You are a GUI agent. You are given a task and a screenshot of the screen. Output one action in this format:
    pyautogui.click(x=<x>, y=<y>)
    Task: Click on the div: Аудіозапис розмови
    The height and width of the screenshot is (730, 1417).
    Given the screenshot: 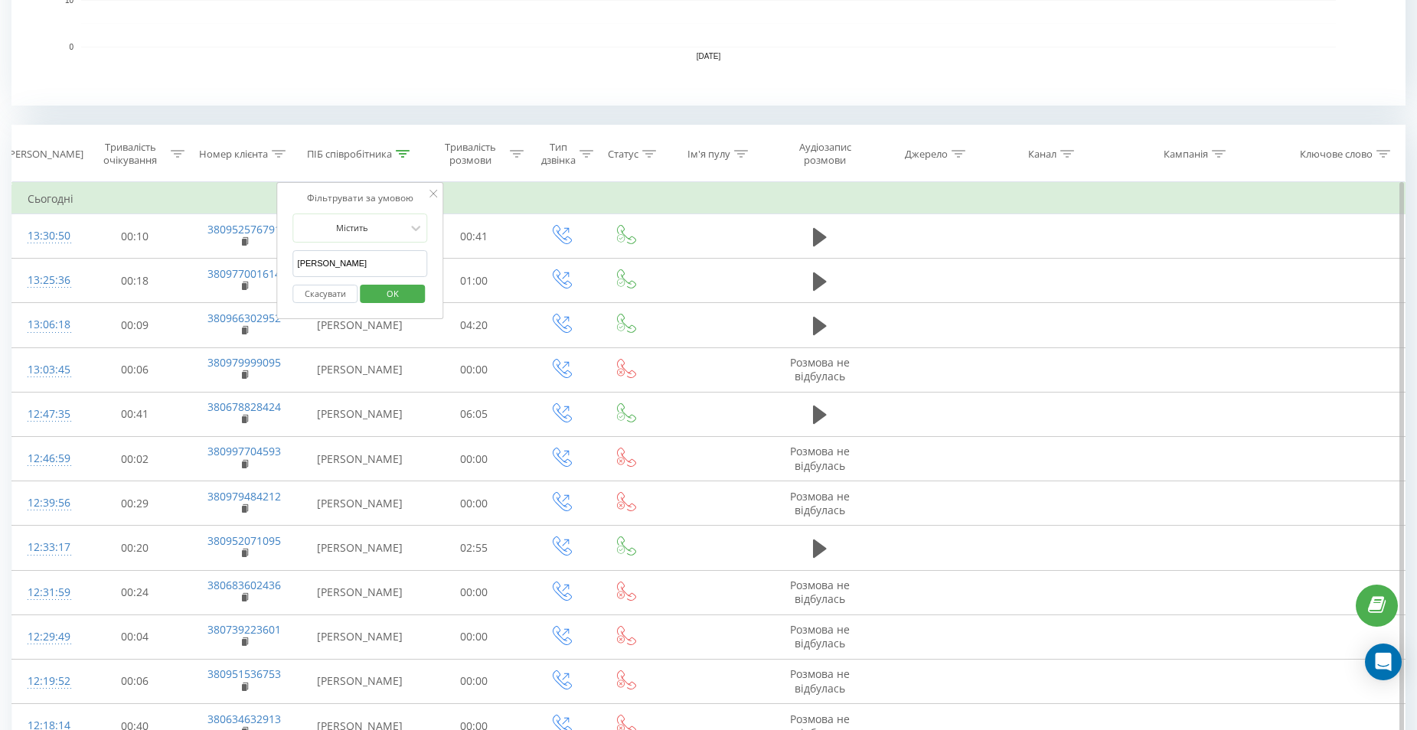 What is the action you would take?
    pyautogui.click(x=825, y=154)
    